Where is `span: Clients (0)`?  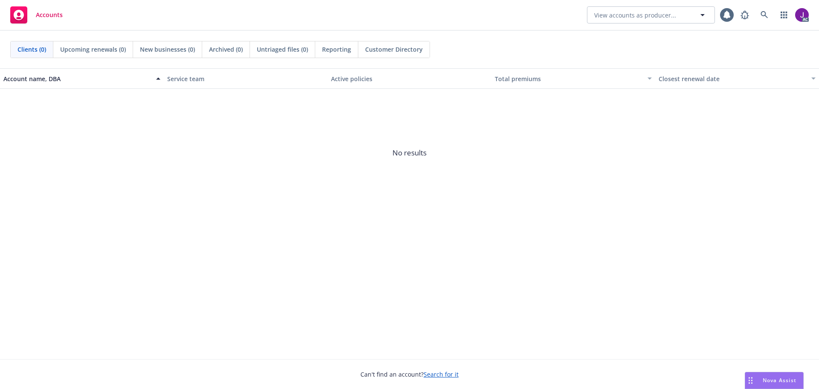 span: Clients (0) is located at coordinates (32, 49).